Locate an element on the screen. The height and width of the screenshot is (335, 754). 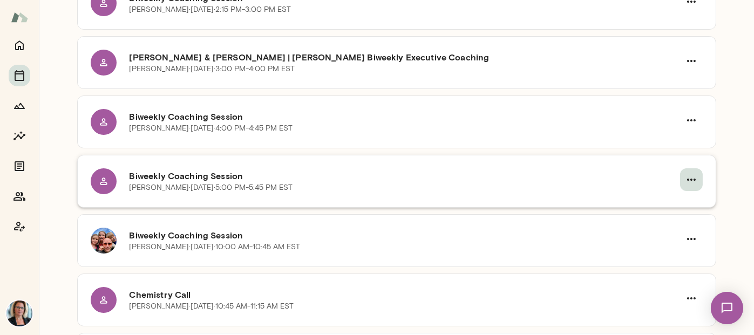
button: Insights is located at coordinates (19, 136).